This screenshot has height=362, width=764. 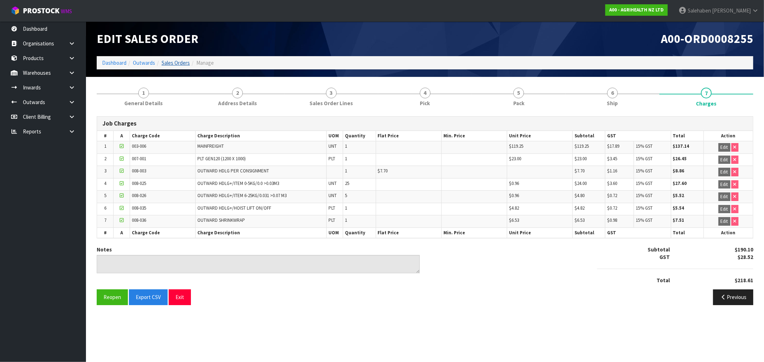 What do you see at coordinates (664, 257) in the screenshot?
I see `strong: GST` at bounding box center [664, 257].